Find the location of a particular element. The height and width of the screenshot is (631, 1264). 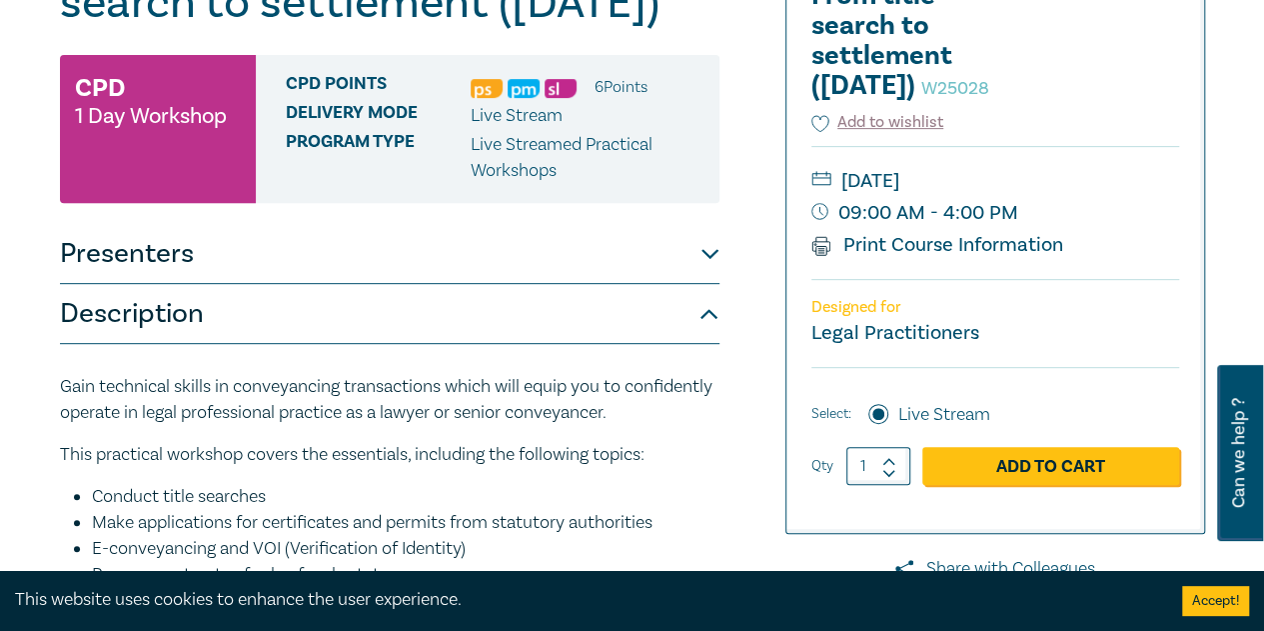

small: Legal Practitioners is located at coordinates (896, 333).